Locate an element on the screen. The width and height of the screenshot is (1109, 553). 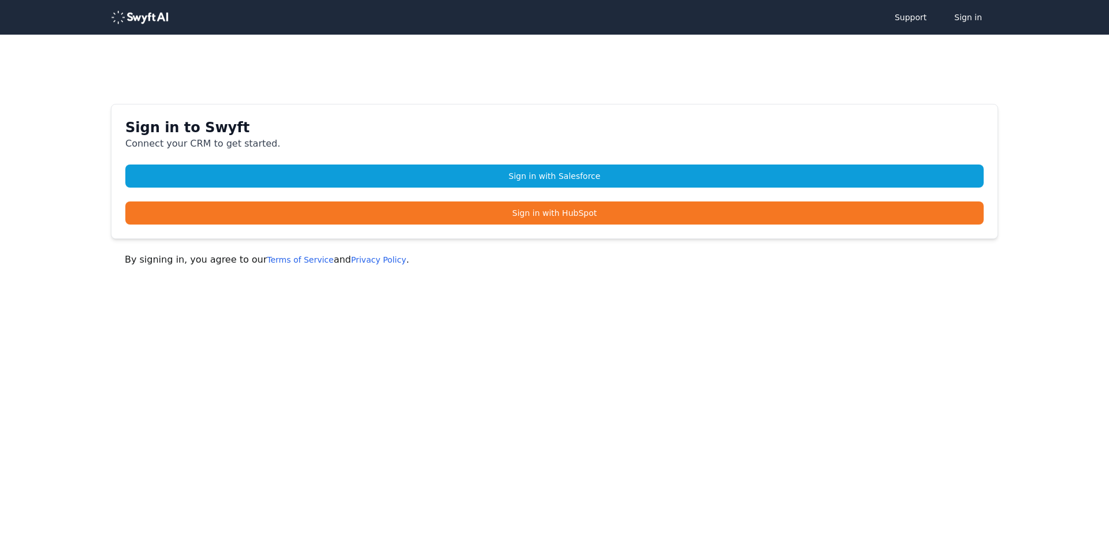
a: Privacy Policy is located at coordinates (378, 260).